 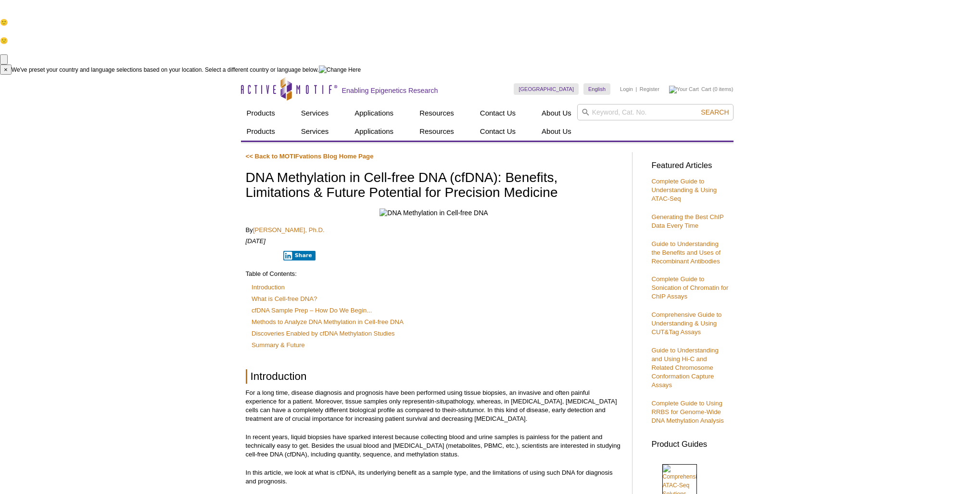 What do you see at coordinates (684, 89) in the screenshot?
I see `img: Your Cart` at bounding box center [684, 89].